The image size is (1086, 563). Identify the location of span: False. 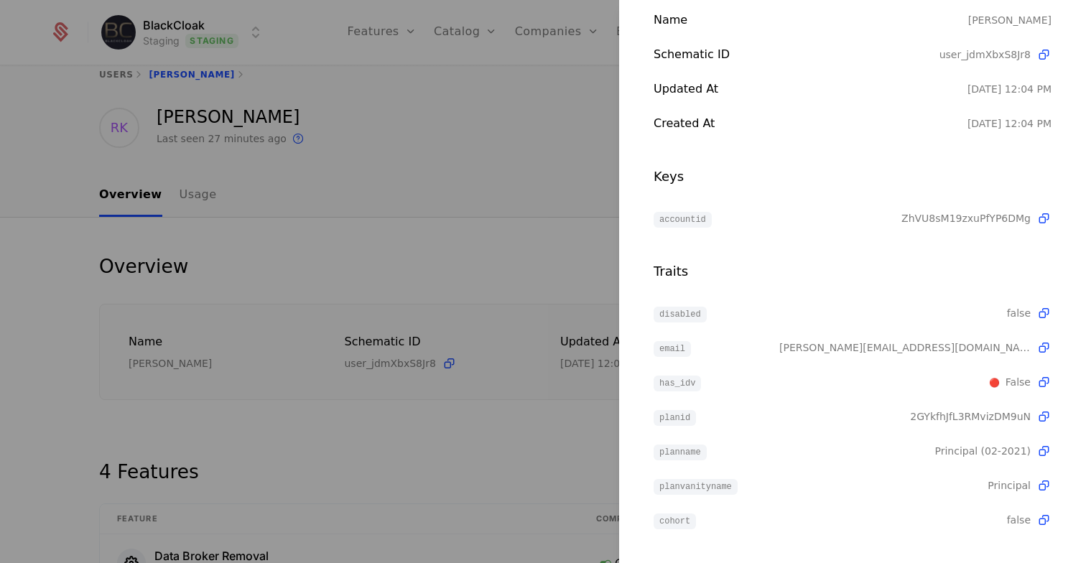
(1010, 382).